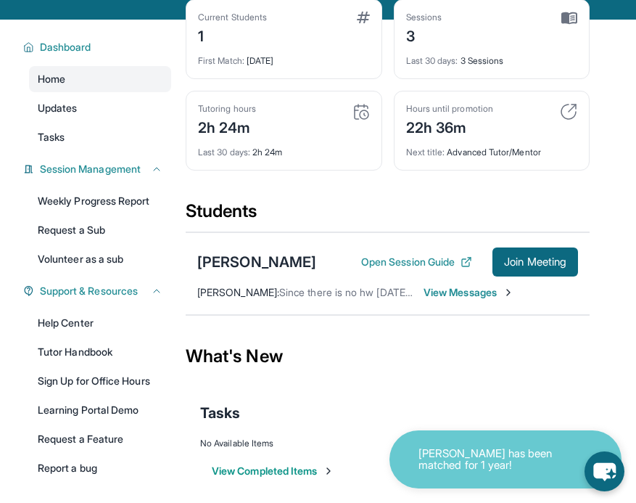 The width and height of the screenshot is (636, 503). What do you see at coordinates (98, 291) in the screenshot?
I see `button: Support & Resources` at bounding box center [98, 291].